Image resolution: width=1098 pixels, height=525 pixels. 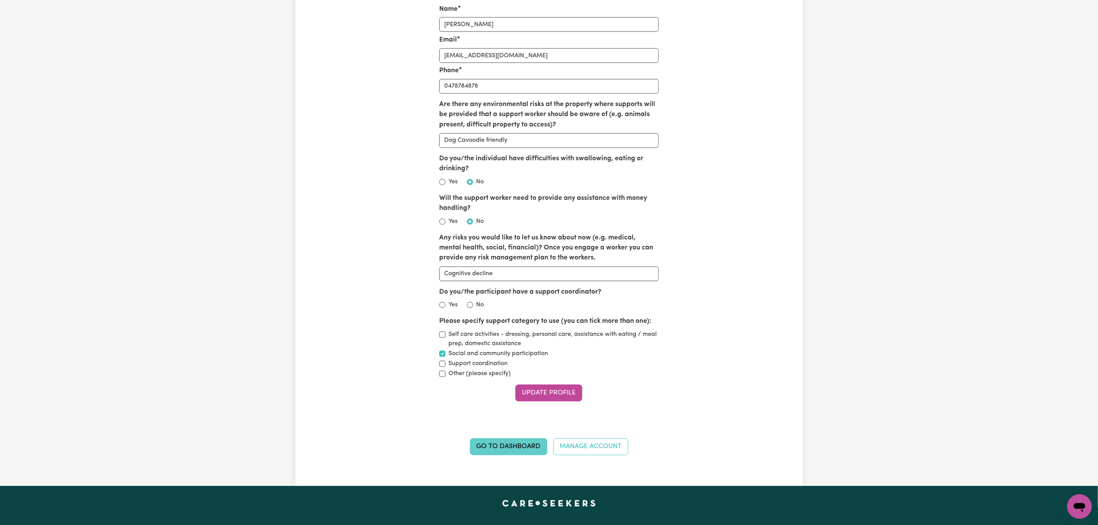 What do you see at coordinates (591, 447) in the screenshot?
I see `a: Manage Account` at bounding box center [591, 447].